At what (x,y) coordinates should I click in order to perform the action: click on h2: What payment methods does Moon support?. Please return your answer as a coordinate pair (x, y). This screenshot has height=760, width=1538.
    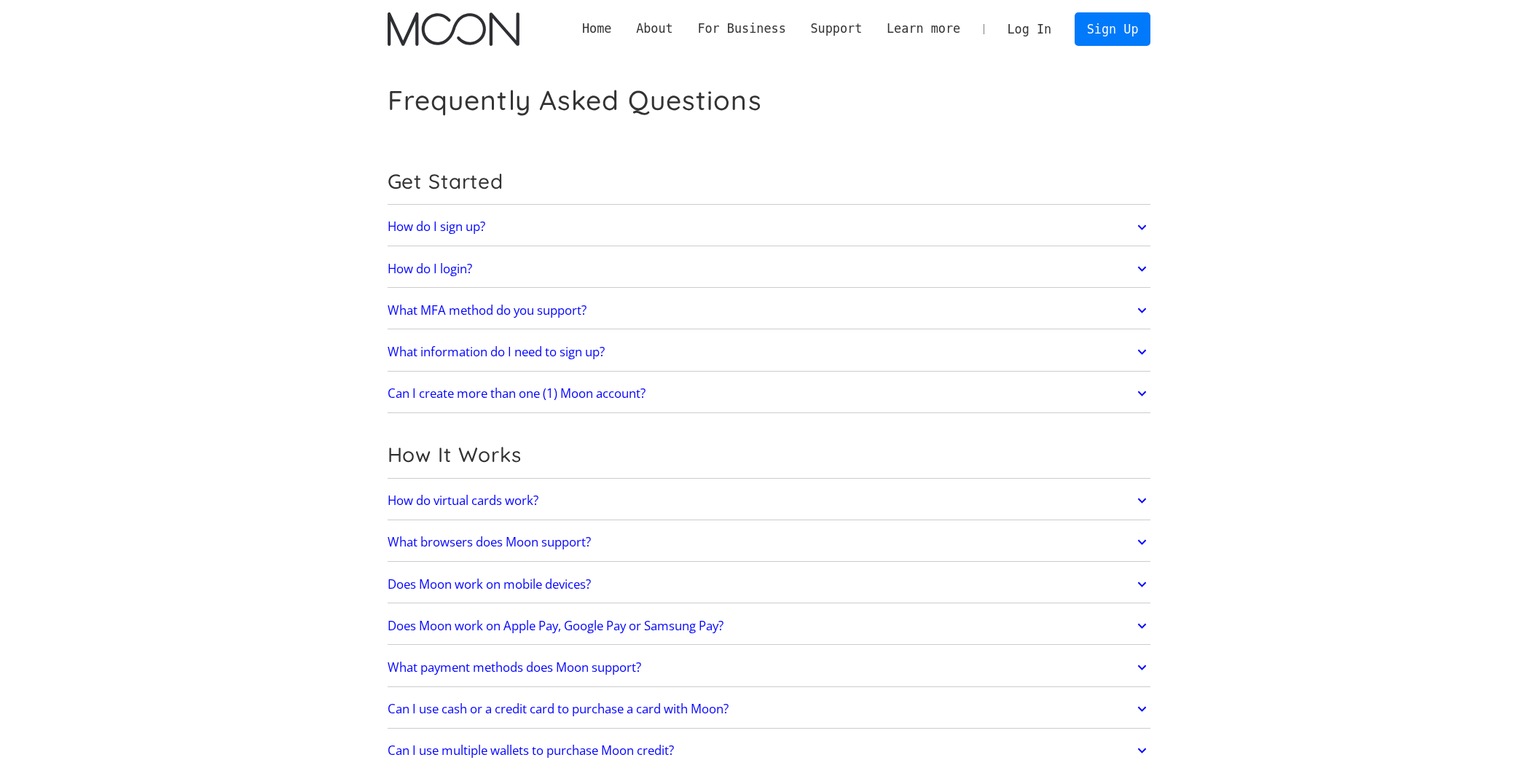
    Looking at the image, I should click on (514, 667).